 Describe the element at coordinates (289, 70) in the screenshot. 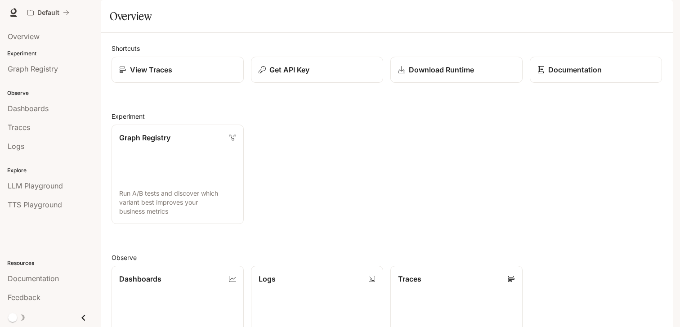

I see `p: Get API Key` at that location.